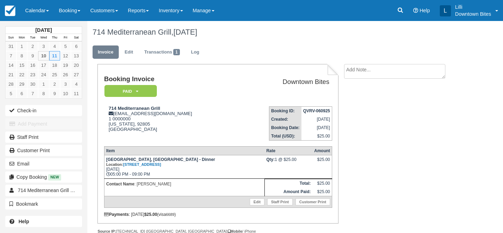 This screenshot has height=233, width=503. I want to click on b: Help, so click(24, 221).